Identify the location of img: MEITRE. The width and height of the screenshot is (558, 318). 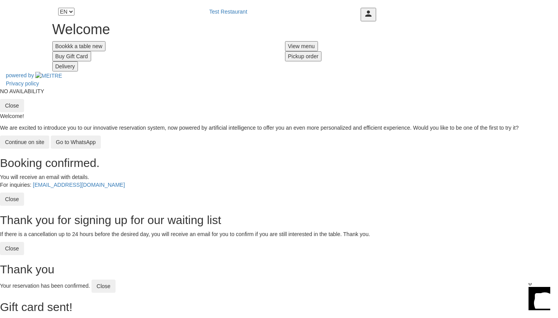
(49, 76).